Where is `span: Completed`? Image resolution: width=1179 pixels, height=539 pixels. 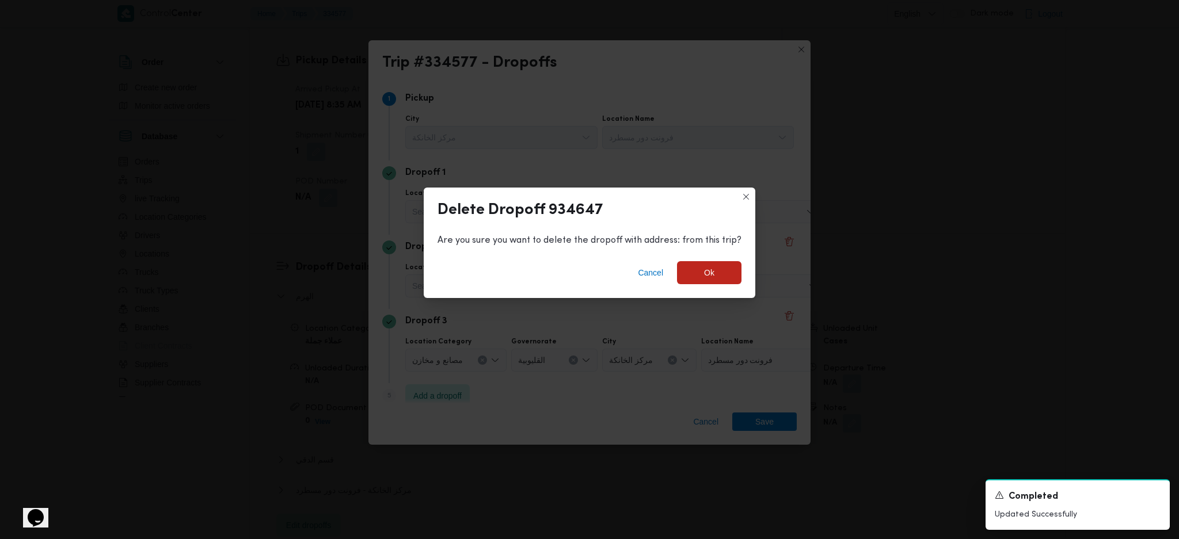 span: Completed is located at coordinates (1033, 497).